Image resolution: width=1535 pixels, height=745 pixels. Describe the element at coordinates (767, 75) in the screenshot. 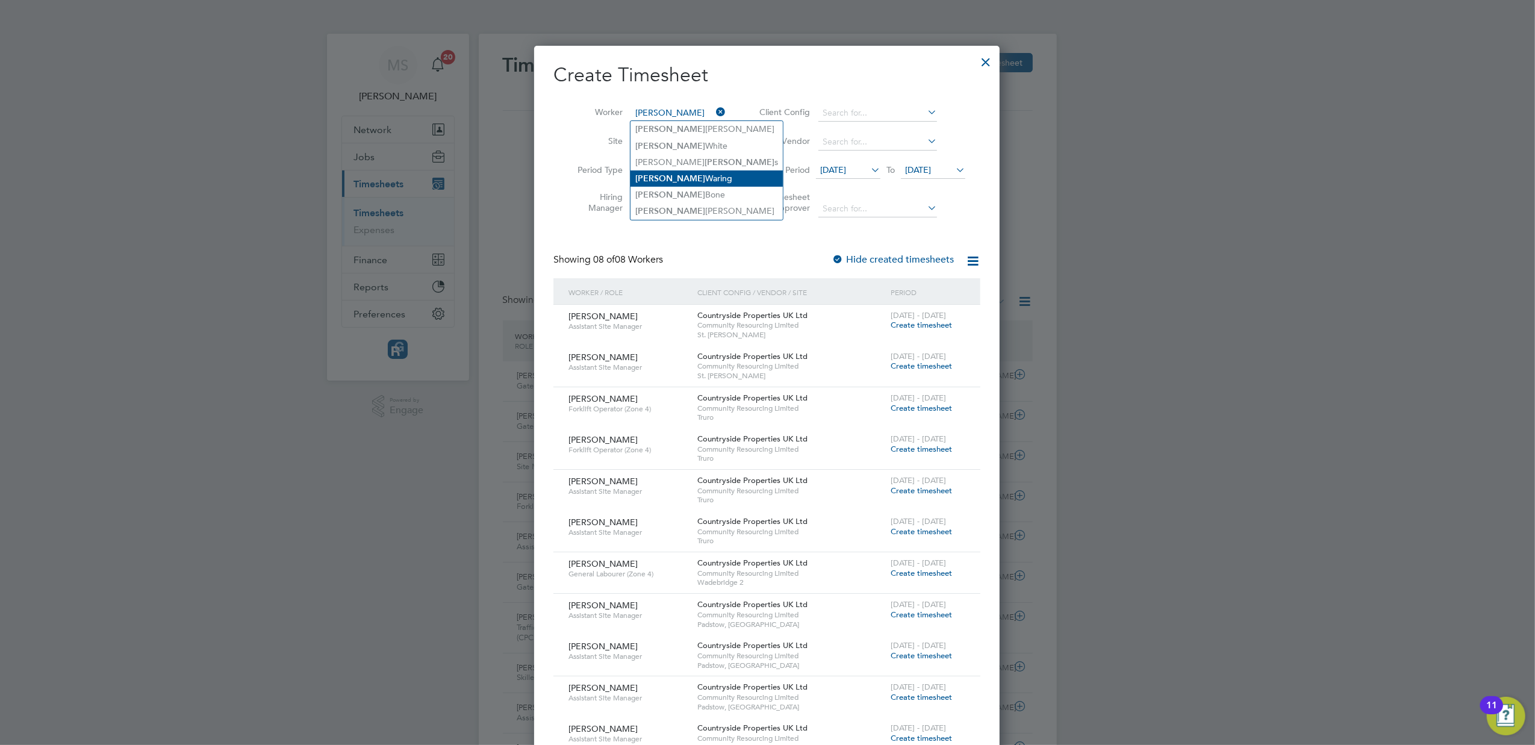

I see `h2: Create Timesheet` at that location.